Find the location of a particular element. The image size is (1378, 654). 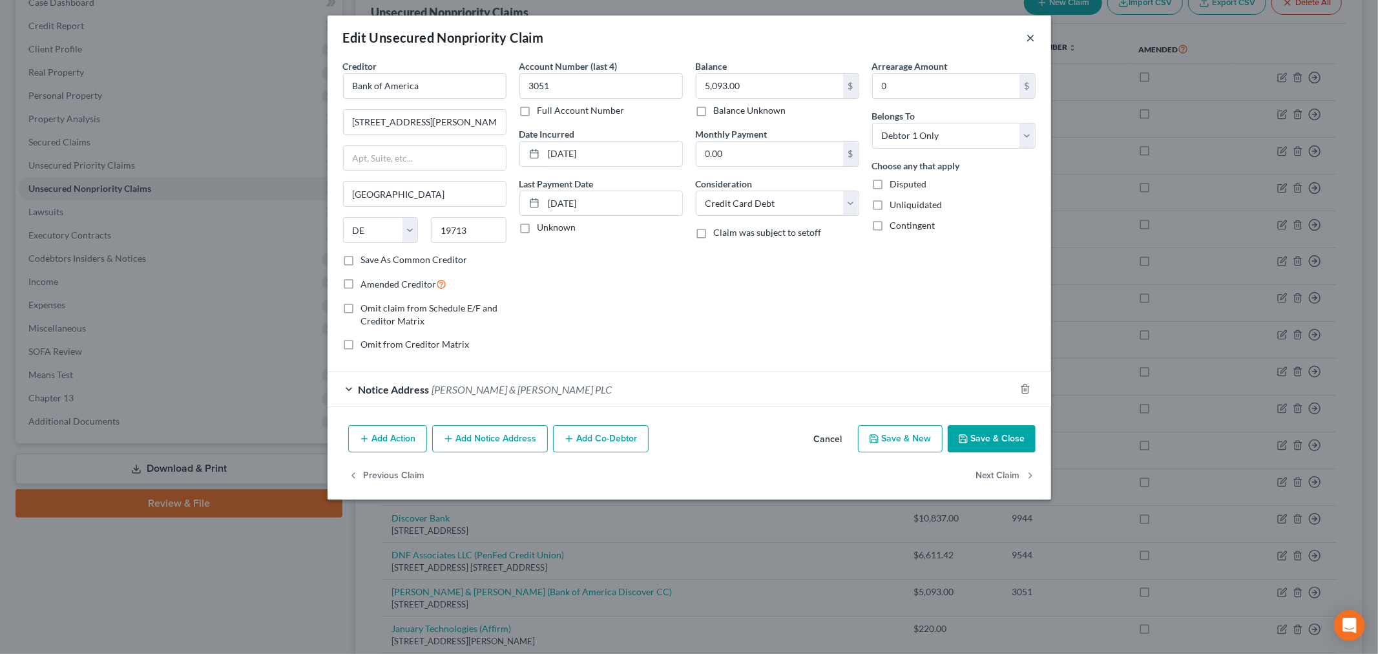

button: Add Notice Address is located at coordinates (490, 439).